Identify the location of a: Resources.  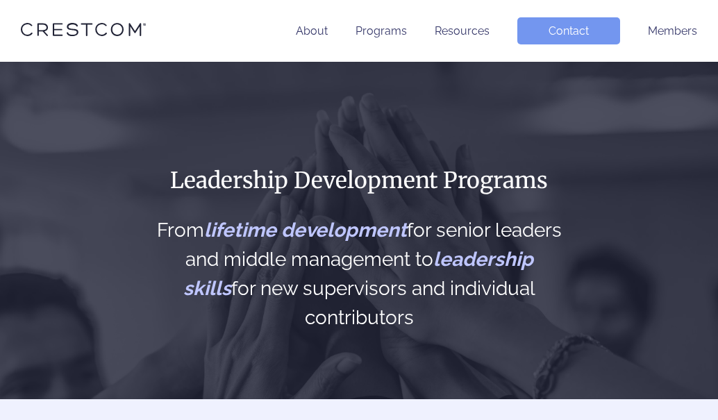
(462, 31).